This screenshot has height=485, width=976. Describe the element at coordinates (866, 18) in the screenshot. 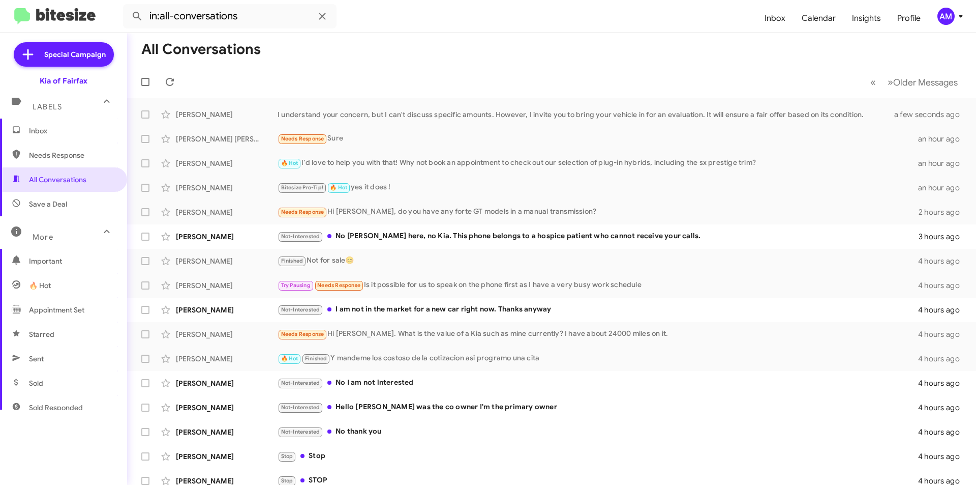

I see `a: Insights` at that location.